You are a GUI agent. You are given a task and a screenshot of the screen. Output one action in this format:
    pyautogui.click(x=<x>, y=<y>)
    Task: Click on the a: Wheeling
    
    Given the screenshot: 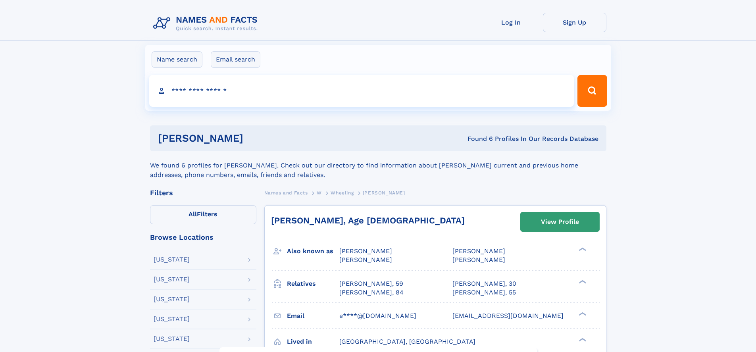 What is the action you would take?
    pyautogui.click(x=342, y=192)
    